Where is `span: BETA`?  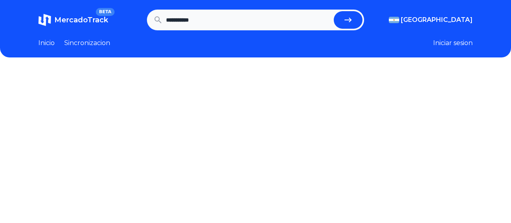
span: BETA is located at coordinates (105, 12).